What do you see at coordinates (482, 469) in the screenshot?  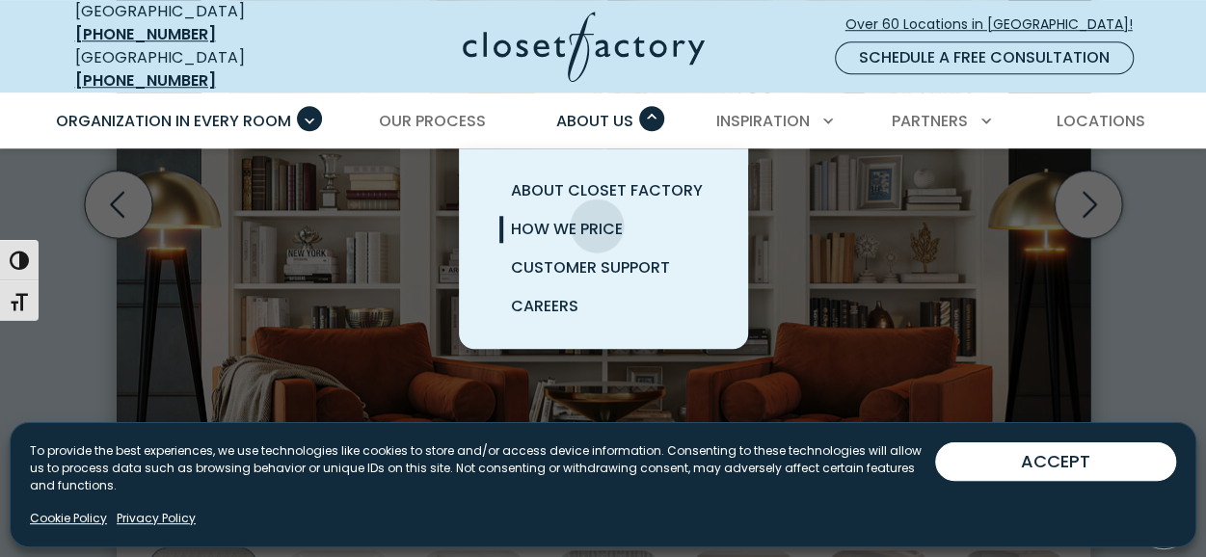 I see `p: To provide the best experiences, we use technologies like cookies to store and/or access device i...` at bounding box center [482, 469].